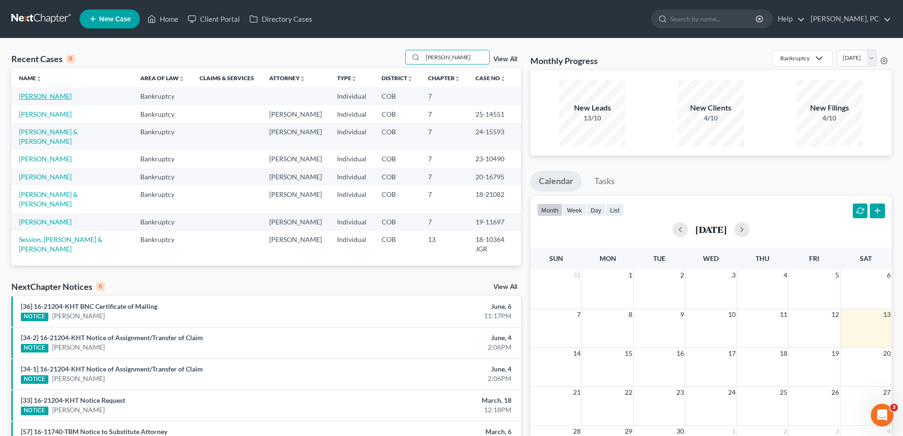  I want to click on span: New Case, so click(115, 19).